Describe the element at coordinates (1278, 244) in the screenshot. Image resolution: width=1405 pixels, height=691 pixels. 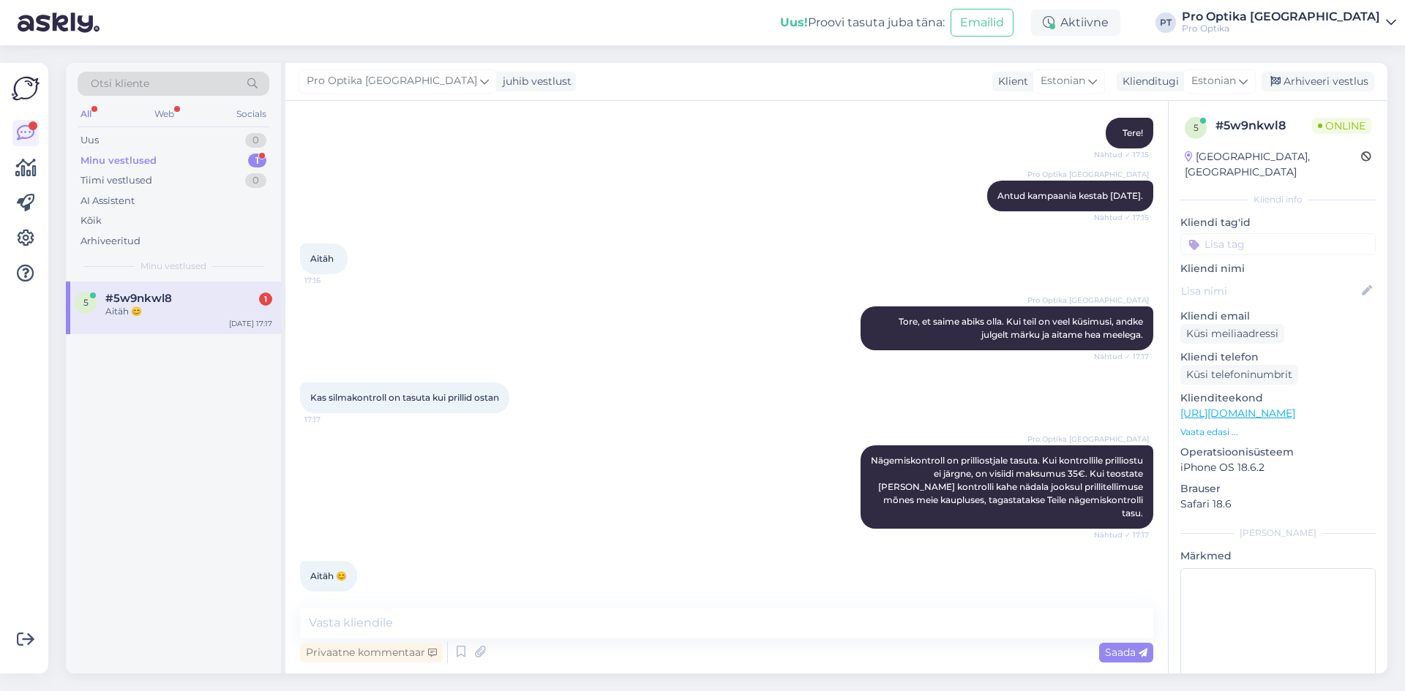
I see `input: Lisa tag` at that location.